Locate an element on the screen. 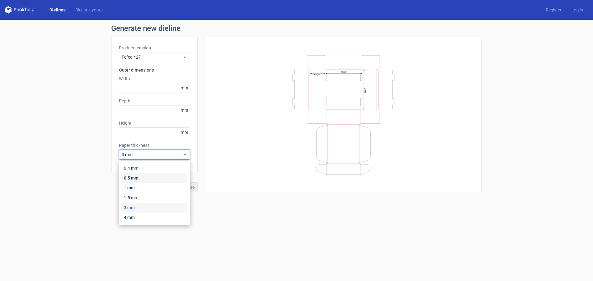 The image size is (593, 281). text: Depth is located at coordinates (365, 90).